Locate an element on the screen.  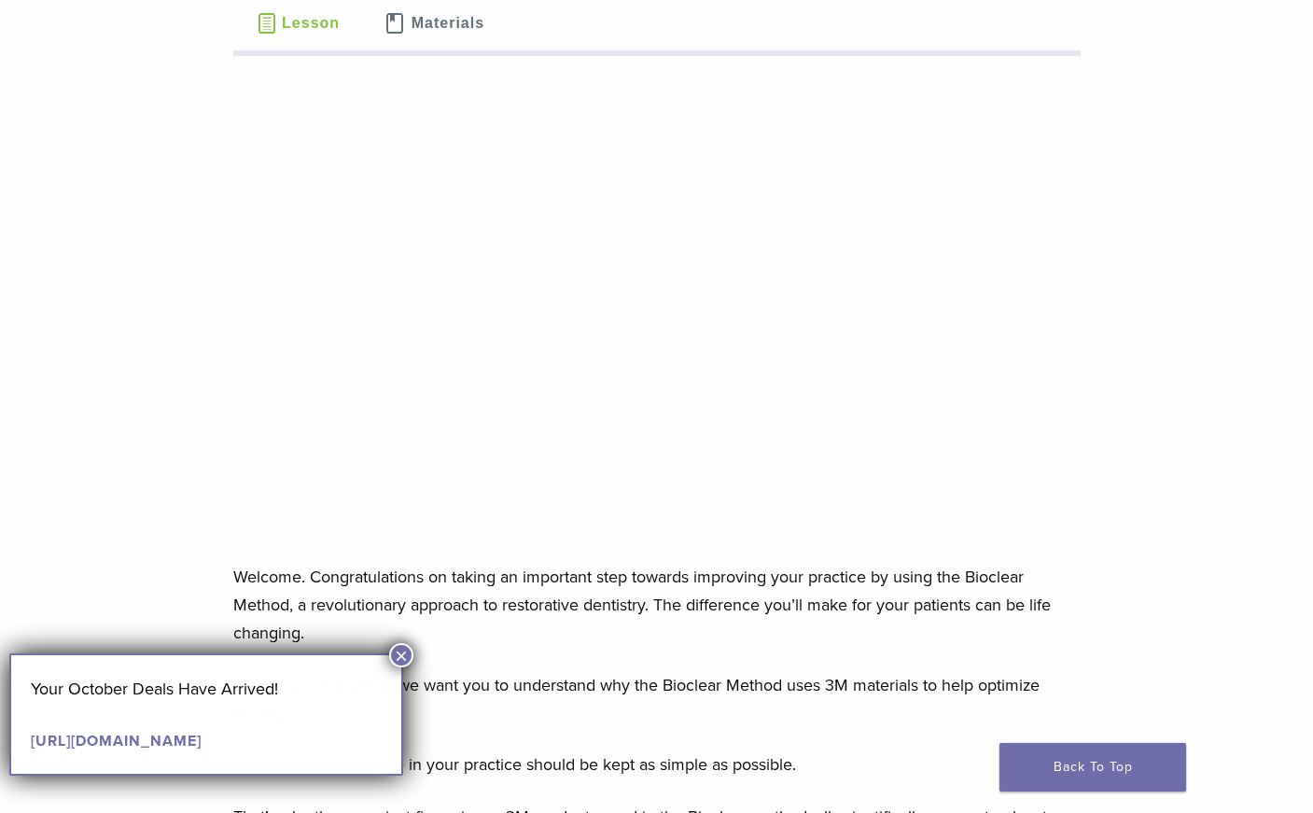
p: We believe any change in your practice should be kept as simple as possible. is located at coordinates (657, 765).